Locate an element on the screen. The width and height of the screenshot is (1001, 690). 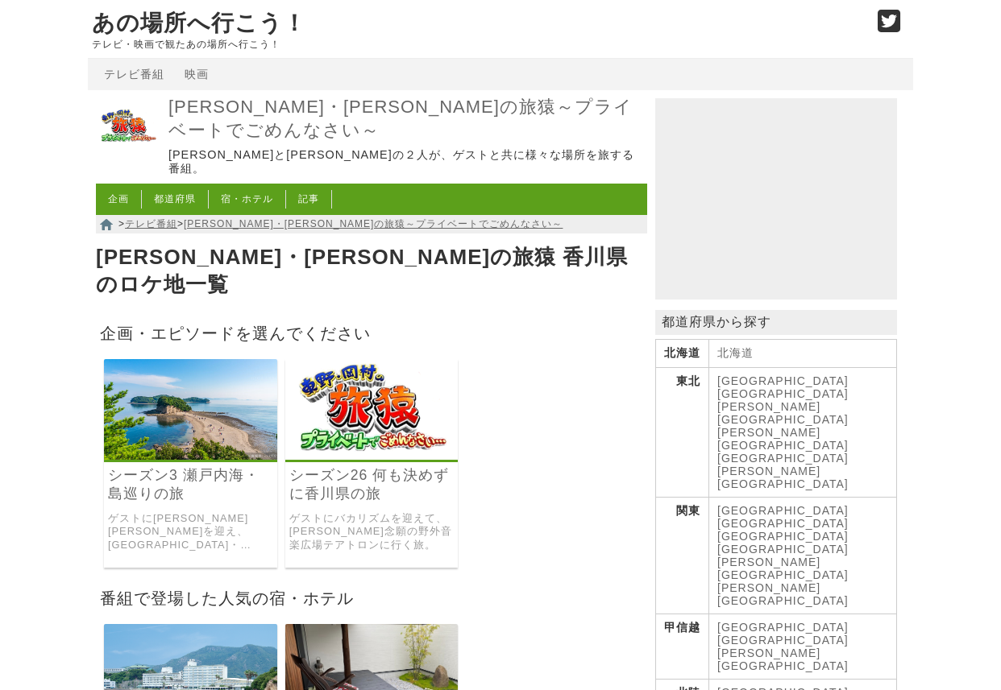
h2: 企画・エピソードを選んでください is located at coordinates (371, 333).